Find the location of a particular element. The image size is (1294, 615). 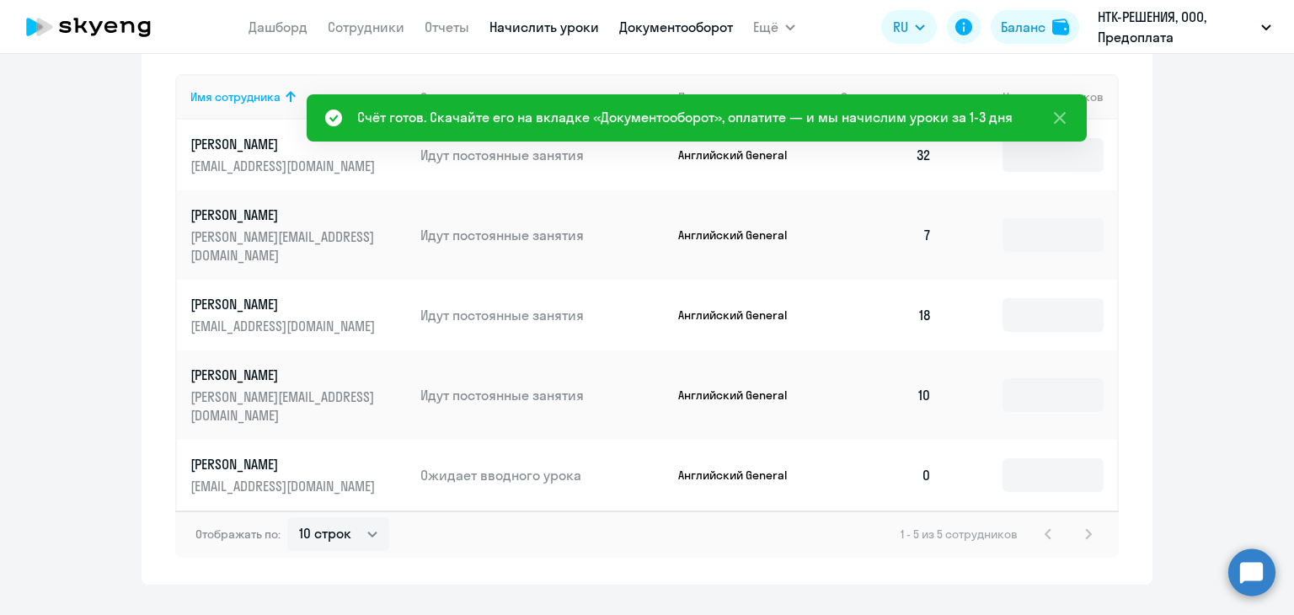

button: RU is located at coordinates (909, 27).